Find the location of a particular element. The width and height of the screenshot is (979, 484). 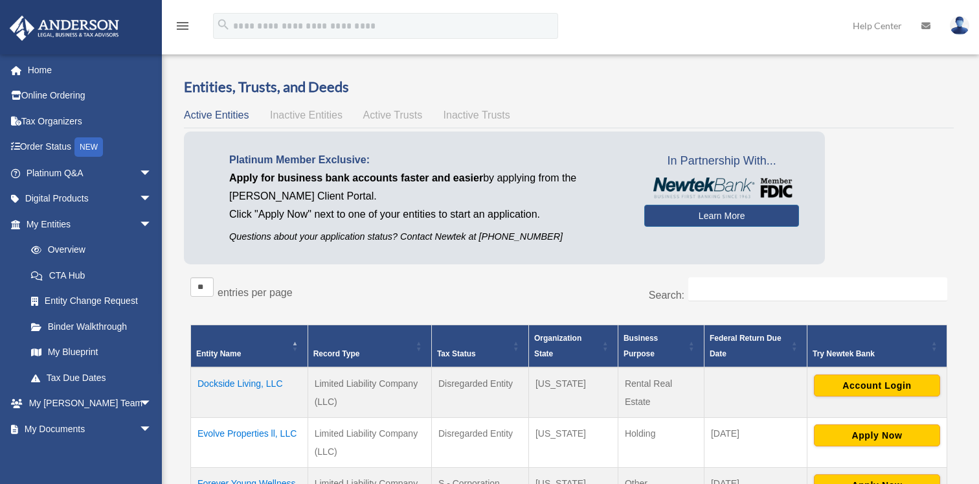

span: In Partnership With... is located at coordinates (721, 161).